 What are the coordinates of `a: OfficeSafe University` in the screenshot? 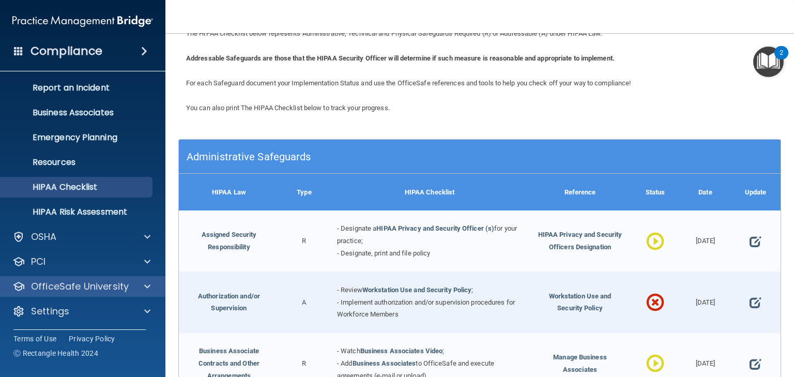 It's located at (81, 286).